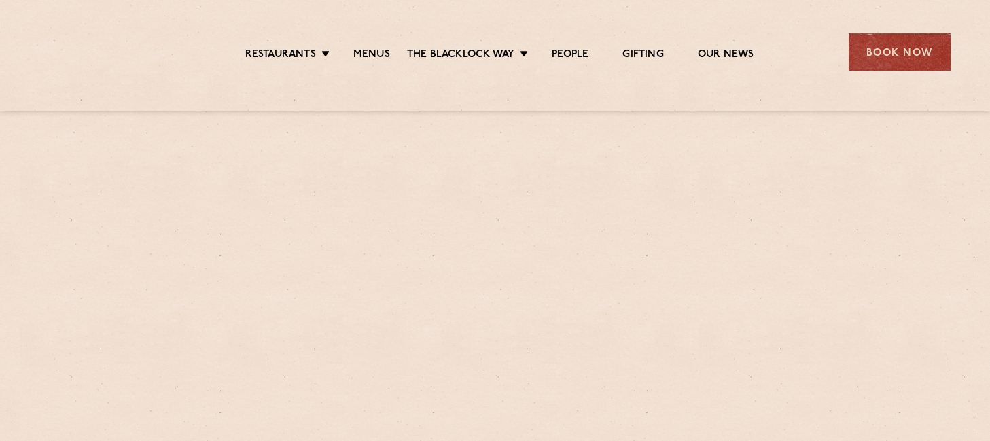 The width and height of the screenshot is (990, 441). Describe the element at coordinates (726, 56) in the screenshot. I see `a: Our News` at that location.